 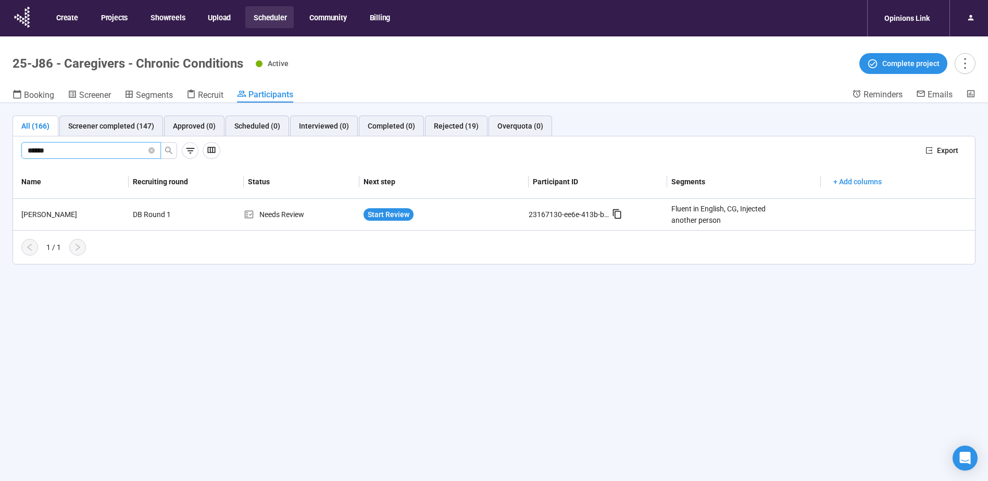 I want to click on a: Booking, so click(x=33, y=96).